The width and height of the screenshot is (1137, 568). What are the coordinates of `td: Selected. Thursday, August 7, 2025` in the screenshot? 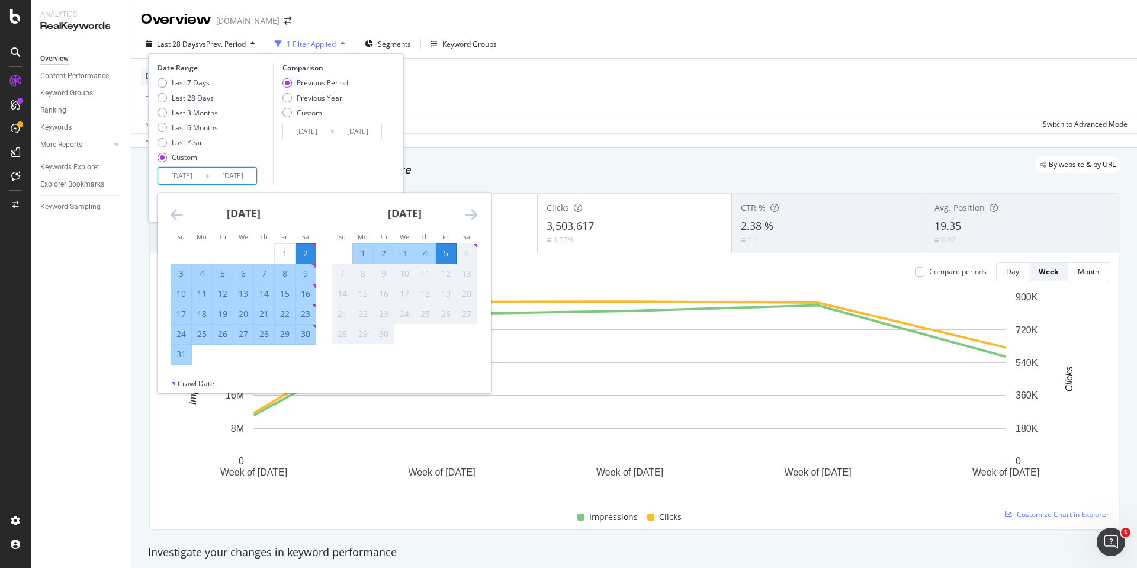 It's located at (264, 274).